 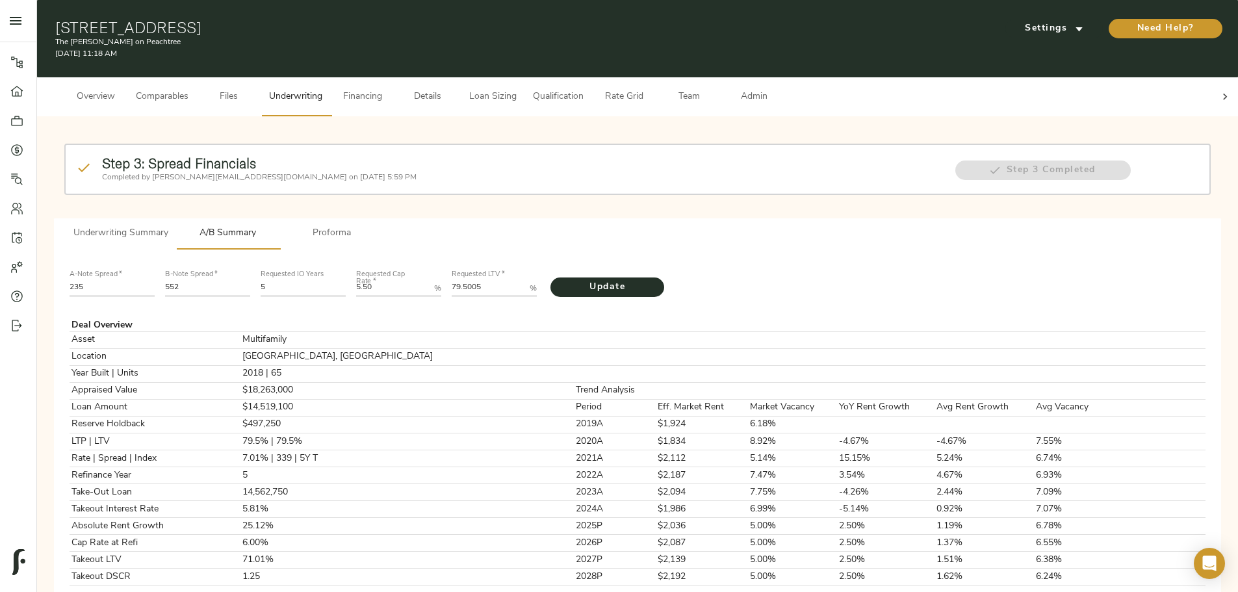 What do you see at coordinates (984, 543) in the screenshot?
I see `td: 1.37%` at bounding box center [984, 543].